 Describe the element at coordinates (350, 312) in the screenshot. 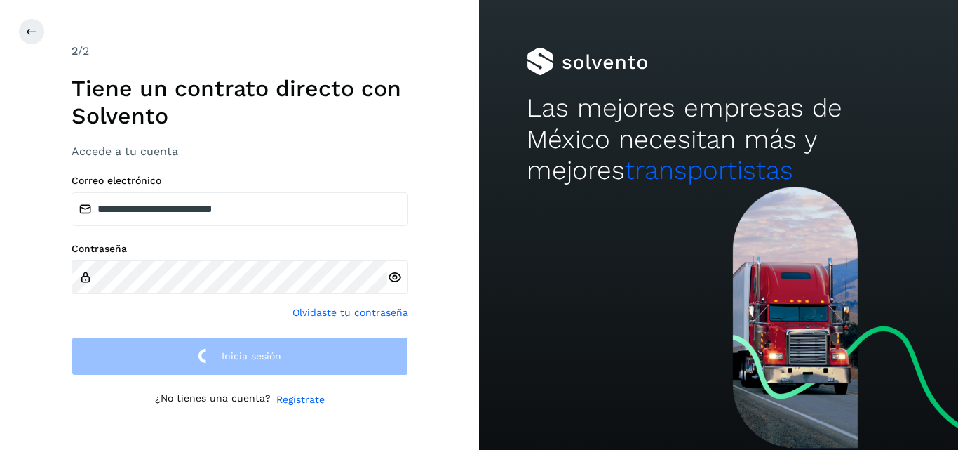

I see `a: Olvidaste tu contraseña` at that location.